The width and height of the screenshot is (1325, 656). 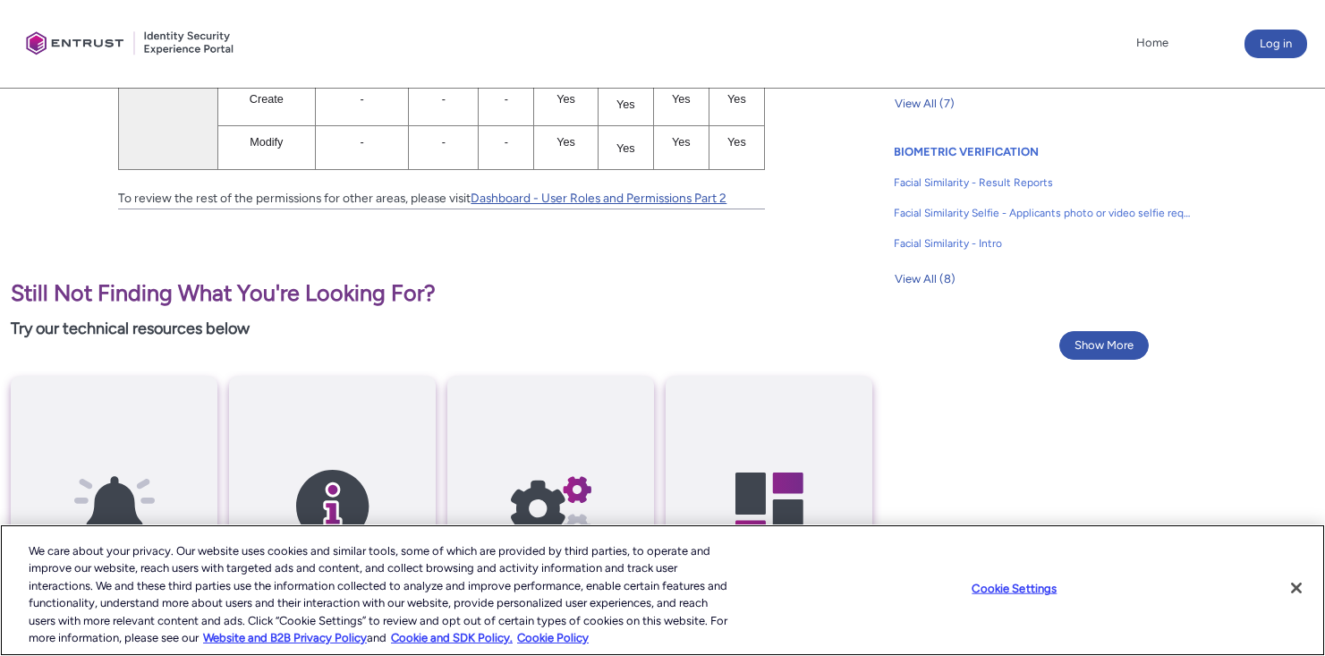 What do you see at coordinates (599, 198) in the screenshot?
I see `a: Dashboard - User Roles and Permissions Part 2` at bounding box center [599, 198].